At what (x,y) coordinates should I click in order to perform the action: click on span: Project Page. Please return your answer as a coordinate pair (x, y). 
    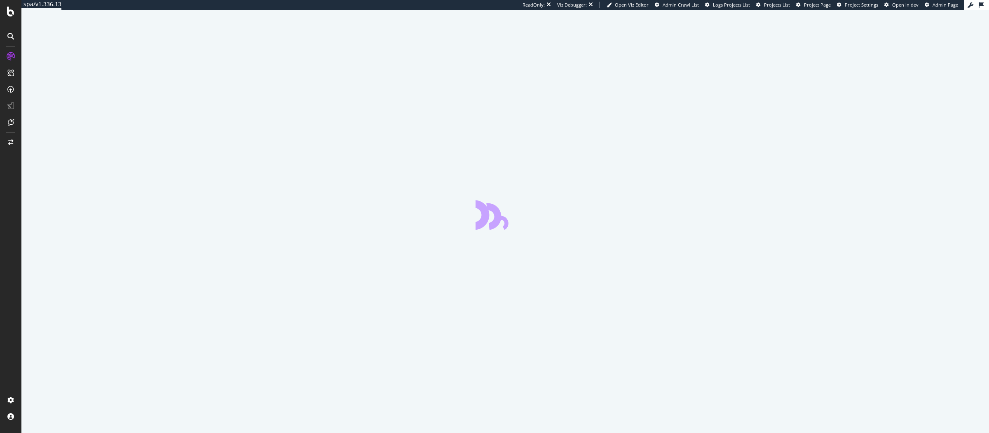
    Looking at the image, I should click on (817, 5).